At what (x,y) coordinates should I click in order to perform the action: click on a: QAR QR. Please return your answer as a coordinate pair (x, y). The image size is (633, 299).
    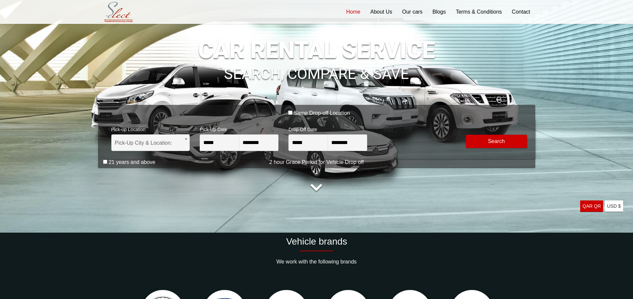
    Looking at the image, I should click on (591, 206).